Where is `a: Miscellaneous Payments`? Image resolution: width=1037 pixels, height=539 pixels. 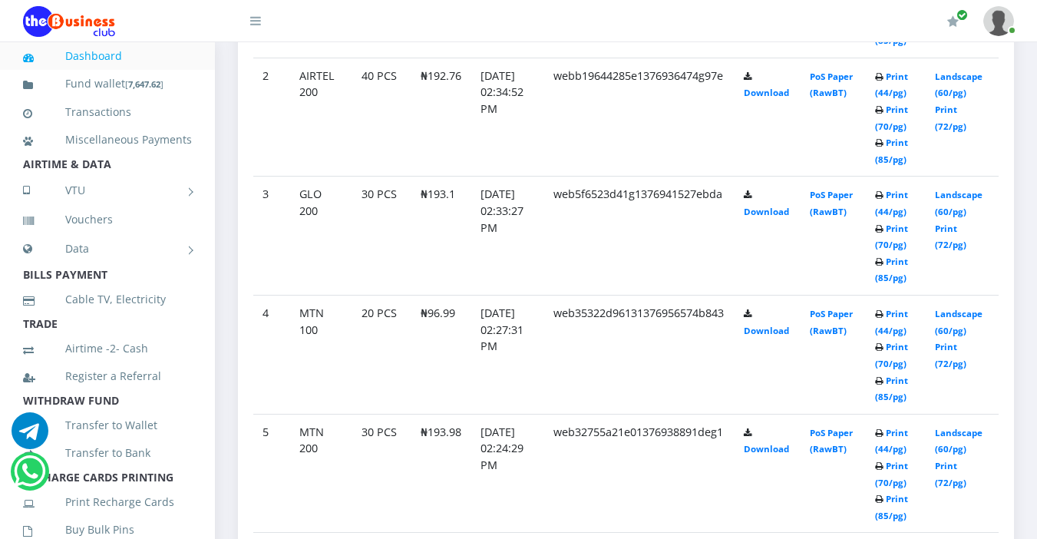
a: Miscellaneous Payments is located at coordinates (107, 140).